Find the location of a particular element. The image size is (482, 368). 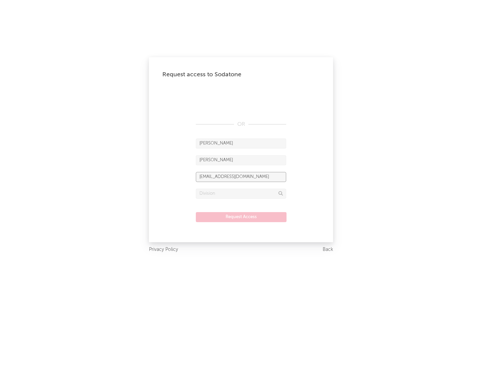

a: Back is located at coordinates (328, 250).